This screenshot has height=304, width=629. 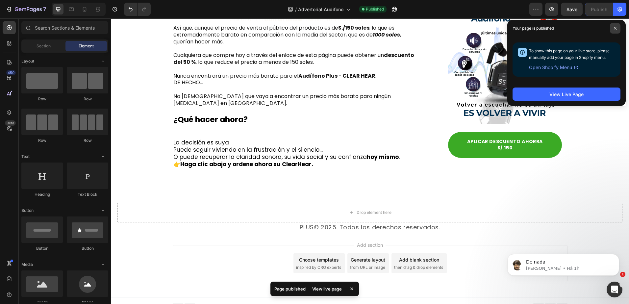 What do you see at coordinates (42, 194) in the screenshot?
I see `div: Heading` at bounding box center [42, 194].